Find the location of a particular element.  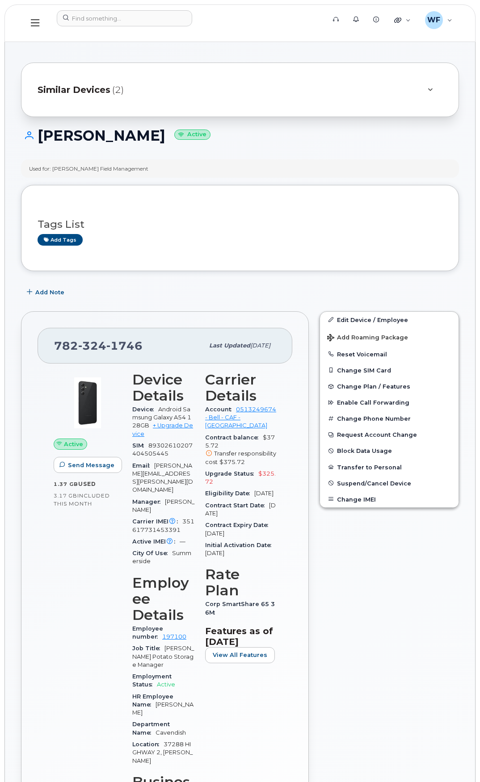

span: Device is located at coordinates (145, 409).